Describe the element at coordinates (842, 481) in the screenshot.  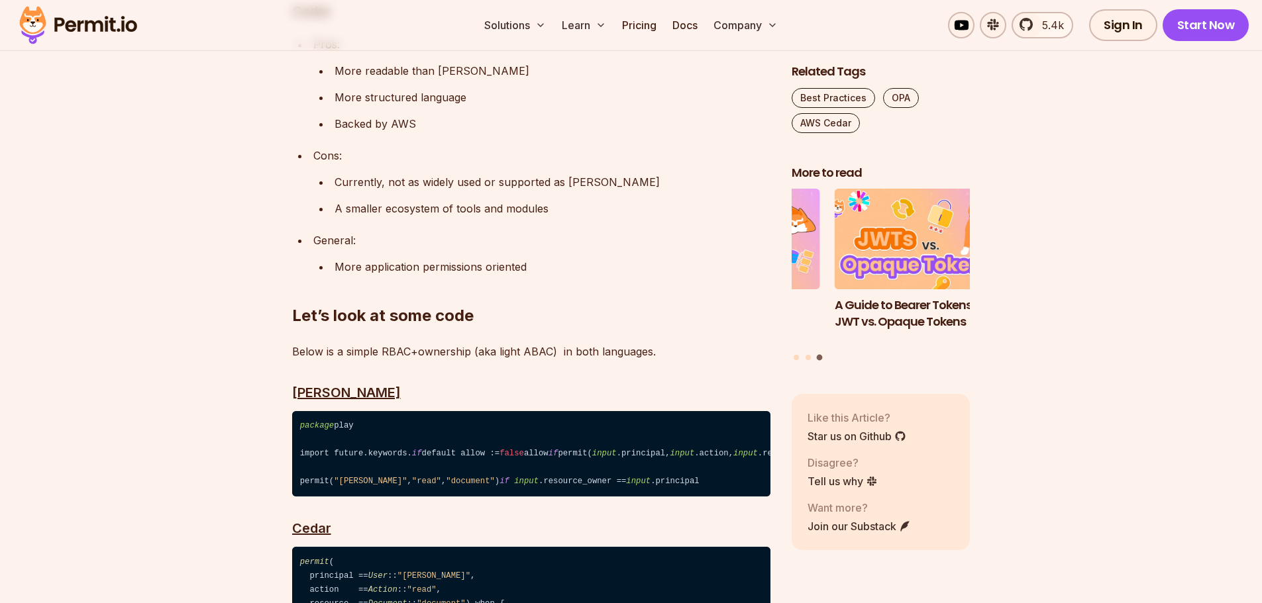
I see `a: Tell us why` at that location.